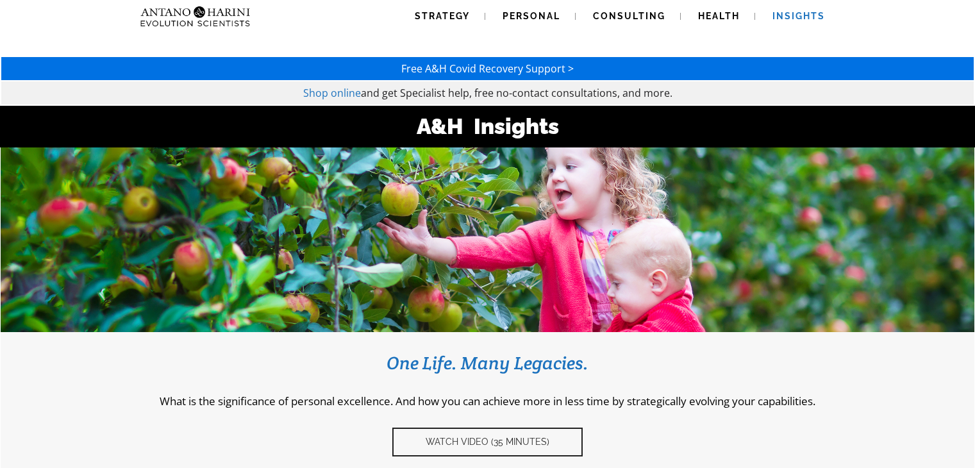  Describe the element at coordinates (629, 16) in the screenshot. I see `span: Consulting` at that location.